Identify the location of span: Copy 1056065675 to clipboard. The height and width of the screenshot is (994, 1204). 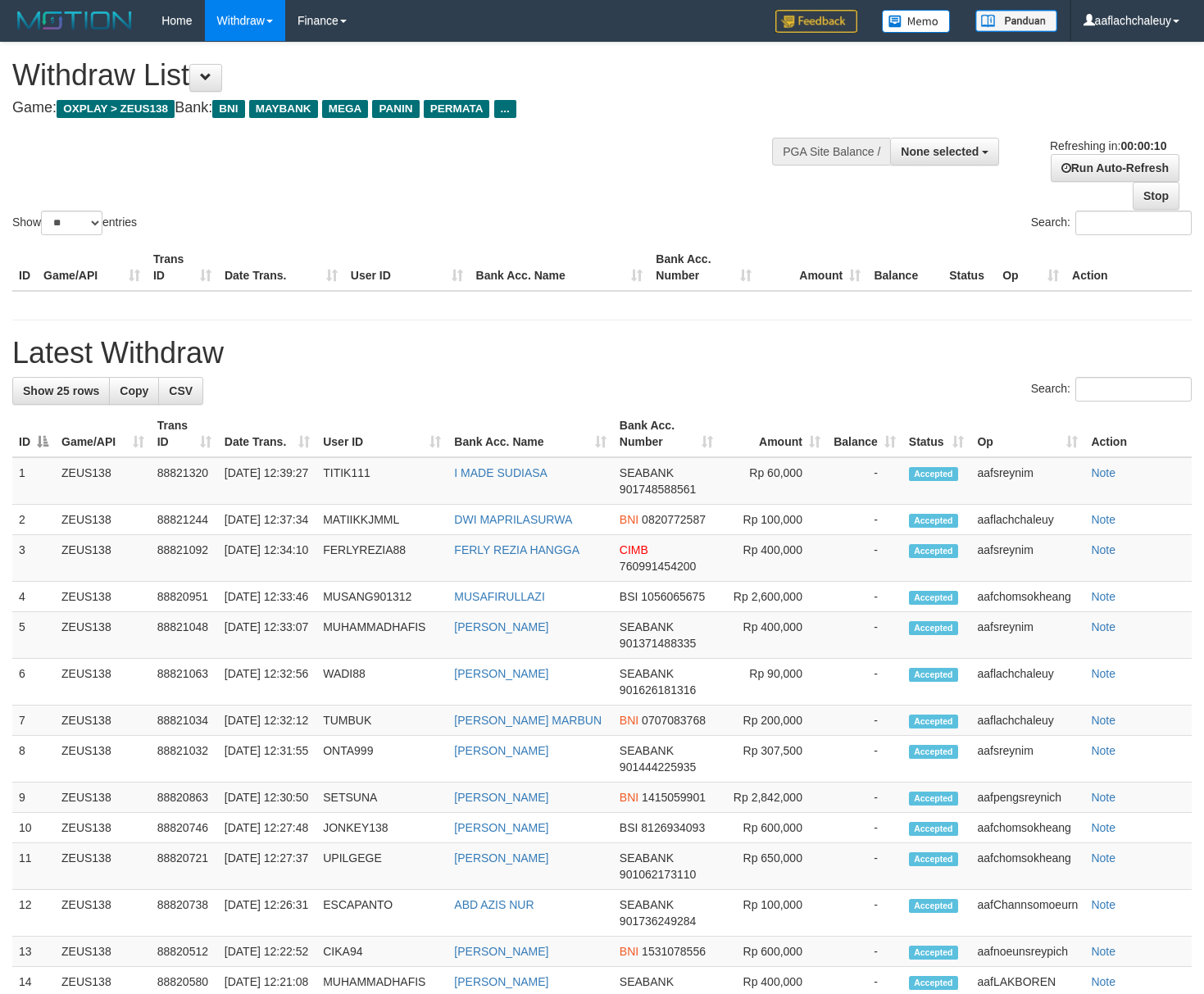
(673, 596).